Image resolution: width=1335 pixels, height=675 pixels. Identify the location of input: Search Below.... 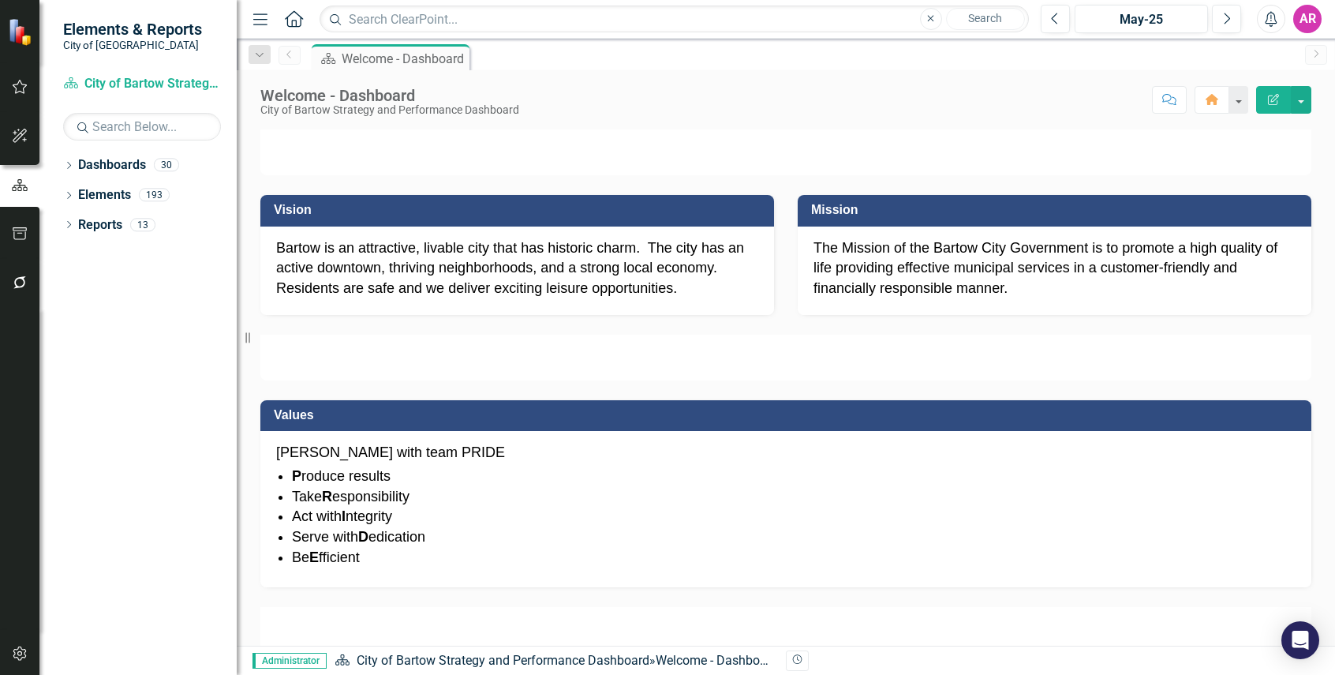
(142, 126).